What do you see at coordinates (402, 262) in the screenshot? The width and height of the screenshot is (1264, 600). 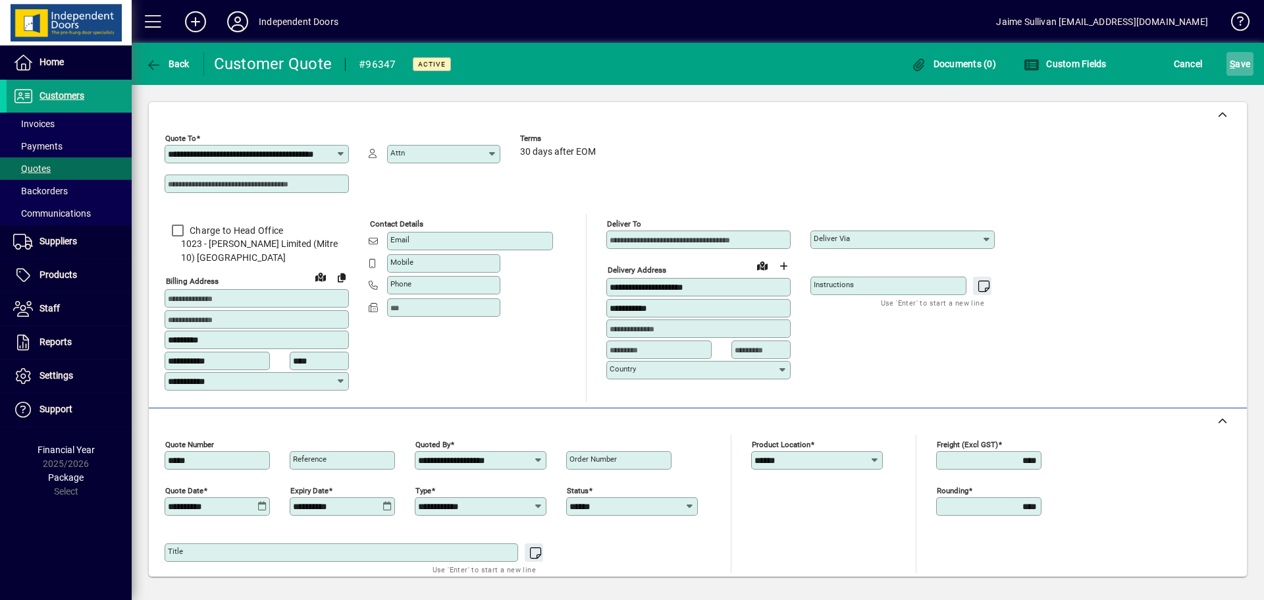 I see `mat-label: Mobile` at bounding box center [402, 262].